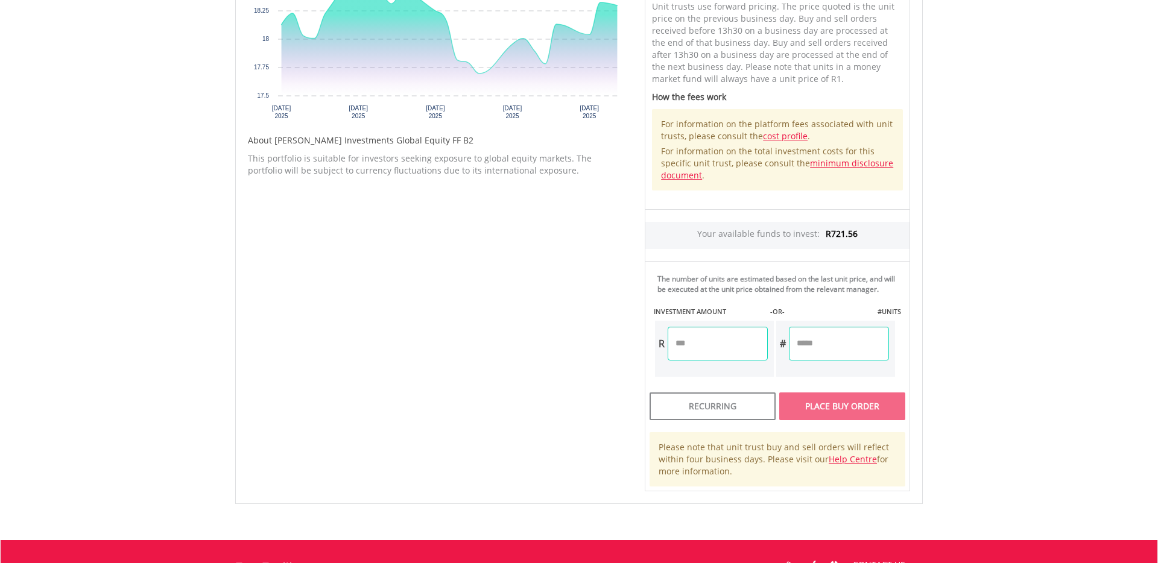 The height and width of the screenshot is (563, 1158). Describe the element at coordinates (777, 312) in the screenshot. I see `label: -OR-` at that location.